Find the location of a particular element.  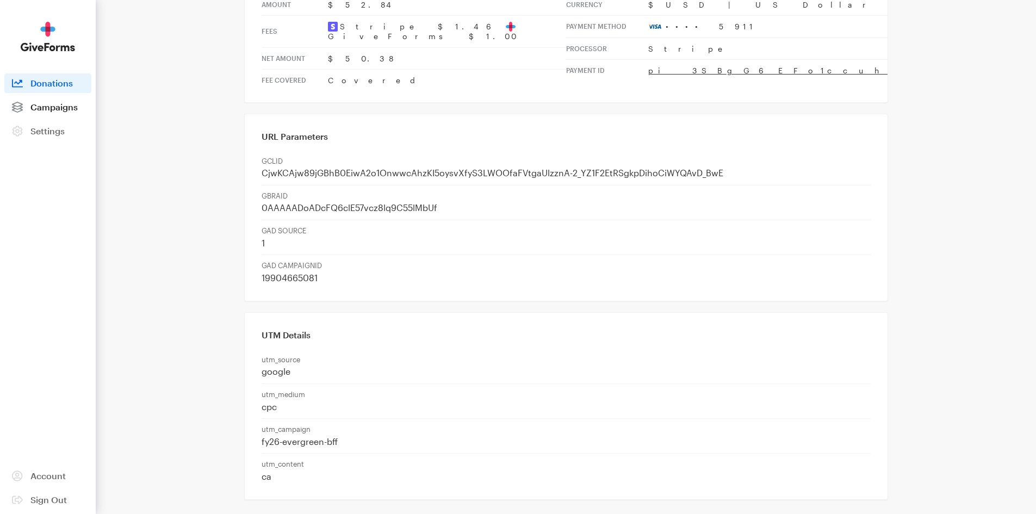

p: 19904665081 is located at coordinates (566, 278).